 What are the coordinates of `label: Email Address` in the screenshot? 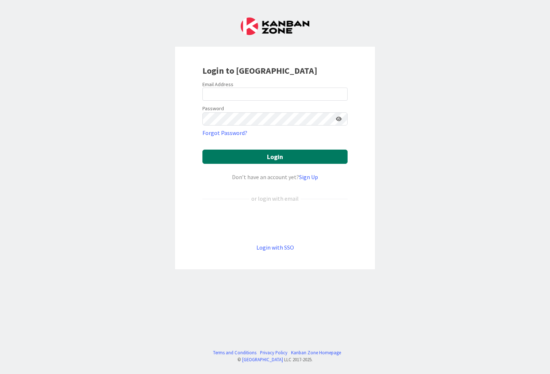 It's located at (218, 84).